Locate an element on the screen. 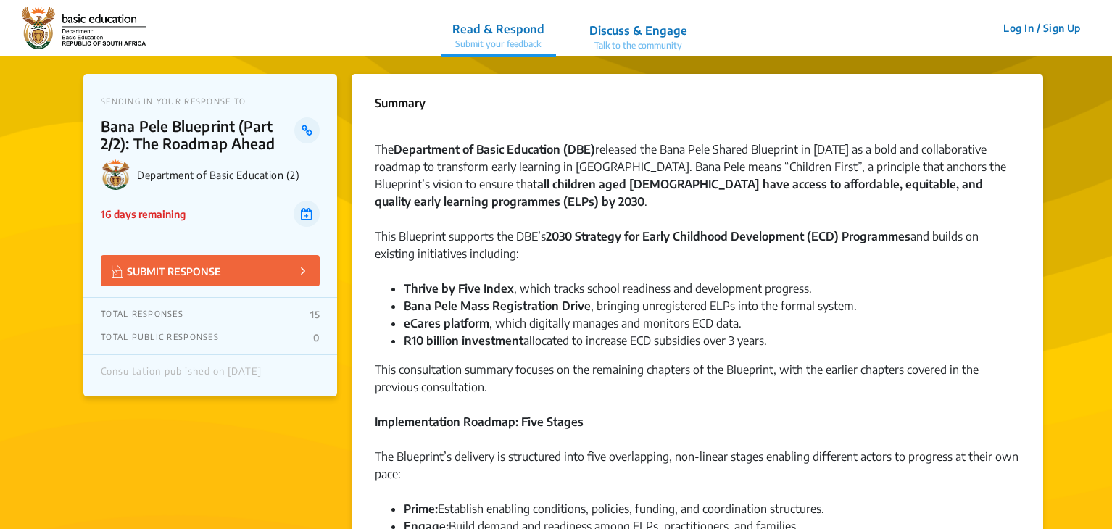 This screenshot has width=1112, height=529. li: allocated to increase ECD subsidies over 3 years. is located at coordinates (712, 341).